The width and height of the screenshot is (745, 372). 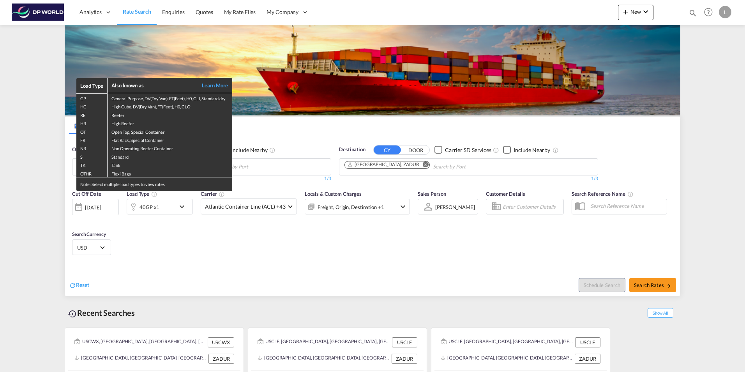 I want to click on td: TK, so click(x=92, y=164).